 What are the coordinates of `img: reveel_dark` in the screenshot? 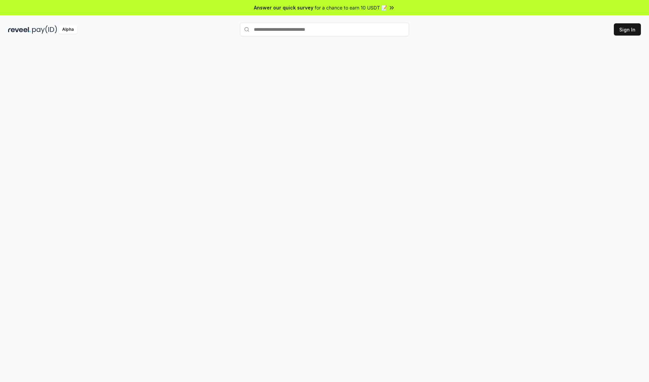 It's located at (19, 29).